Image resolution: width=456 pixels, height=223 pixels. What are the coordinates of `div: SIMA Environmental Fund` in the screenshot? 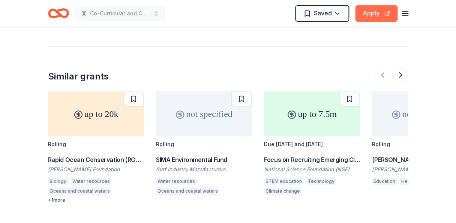 It's located at (204, 160).